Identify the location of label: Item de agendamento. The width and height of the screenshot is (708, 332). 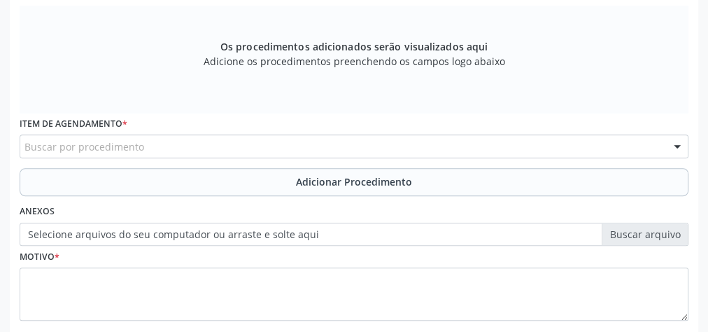
(73, 124).